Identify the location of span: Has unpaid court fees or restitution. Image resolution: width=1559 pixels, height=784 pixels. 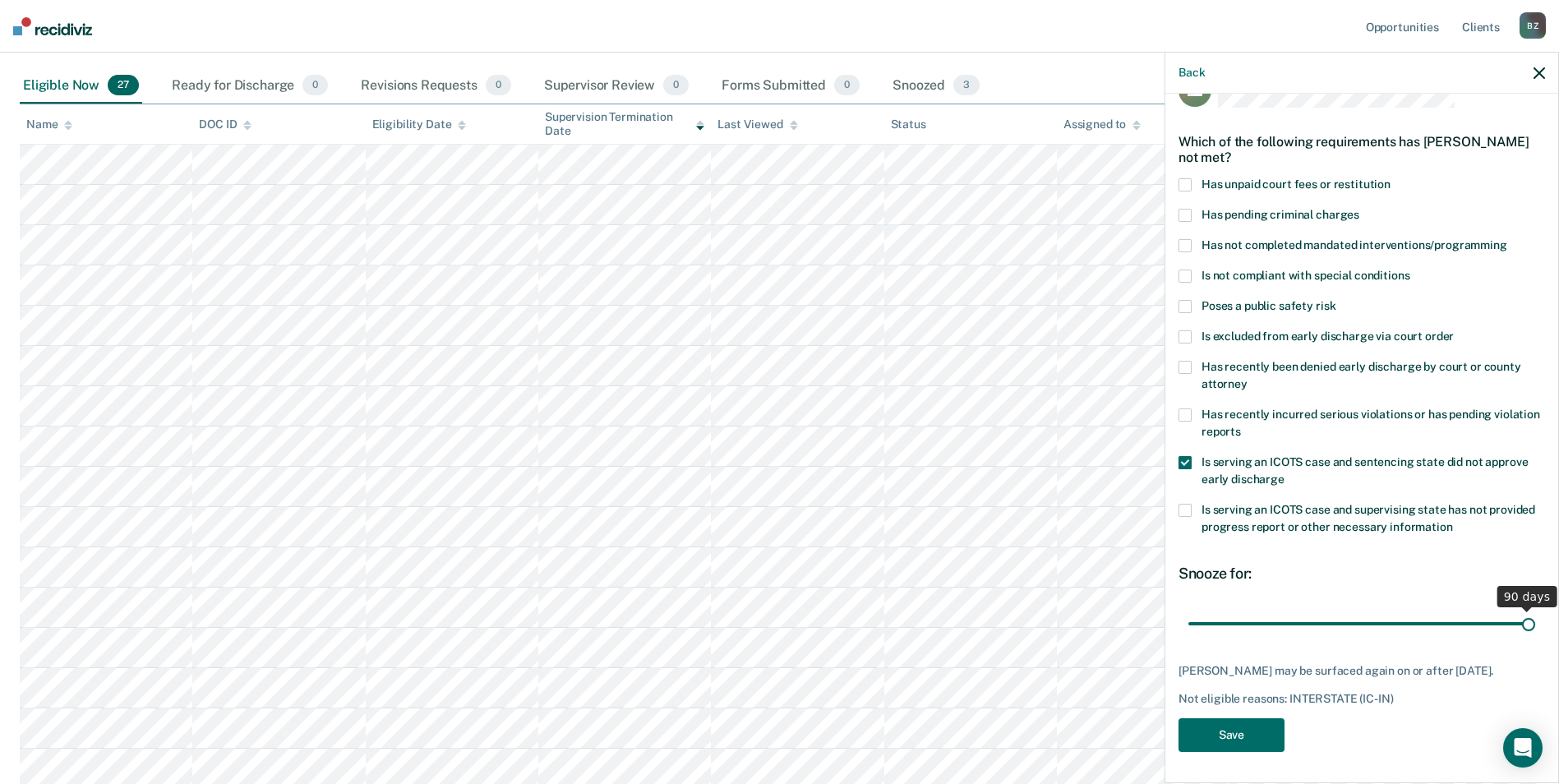
(1296, 184).